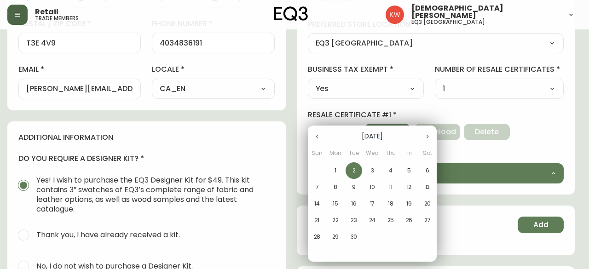  Describe the element at coordinates (427, 187) in the screenshot. I see `p: 13` at that location.